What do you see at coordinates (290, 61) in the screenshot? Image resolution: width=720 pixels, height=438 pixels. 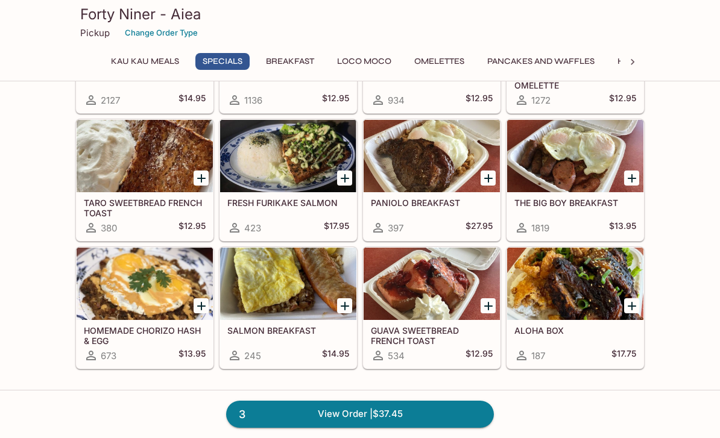 I see `button: Breakfast` at bounding box center [290, 61].